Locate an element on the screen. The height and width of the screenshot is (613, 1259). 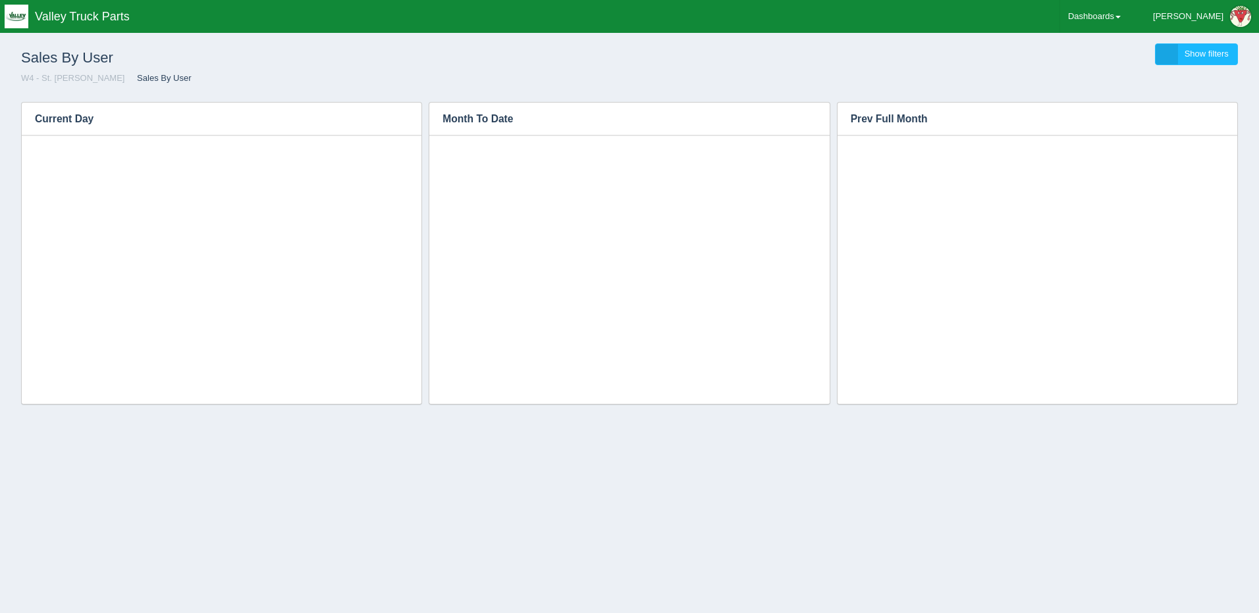
h3: Prev Full Month is located at coordinates (1027, 119).